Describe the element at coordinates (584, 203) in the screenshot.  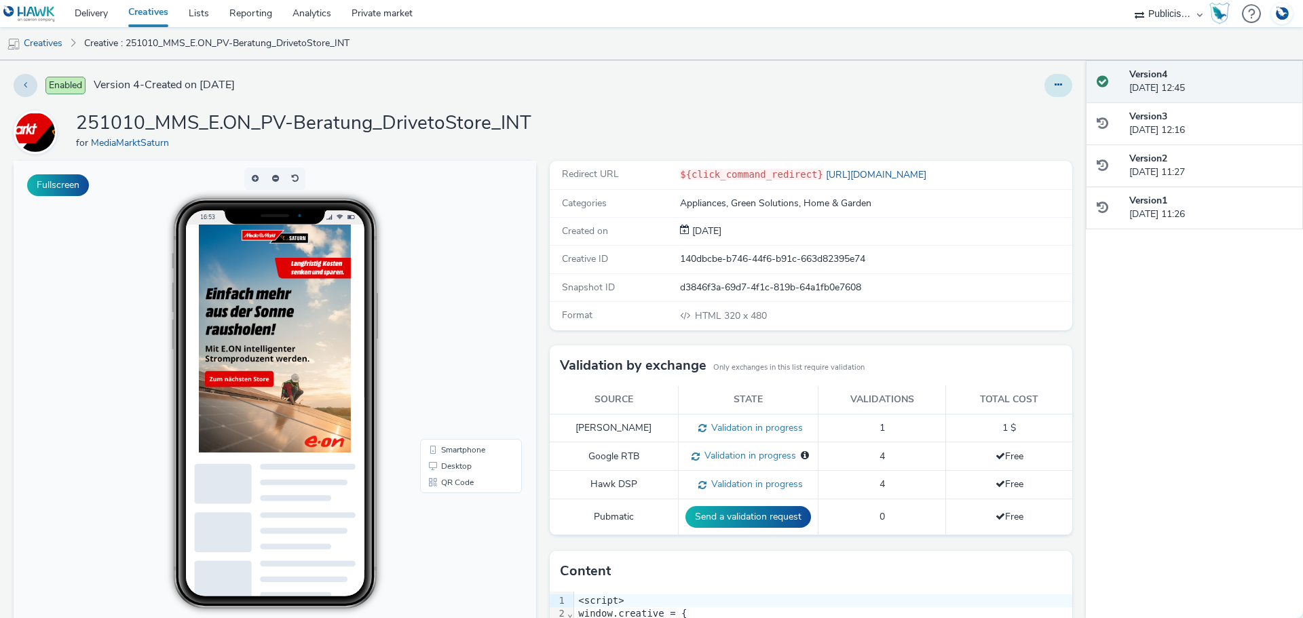
I see `span: Categories` at that location.